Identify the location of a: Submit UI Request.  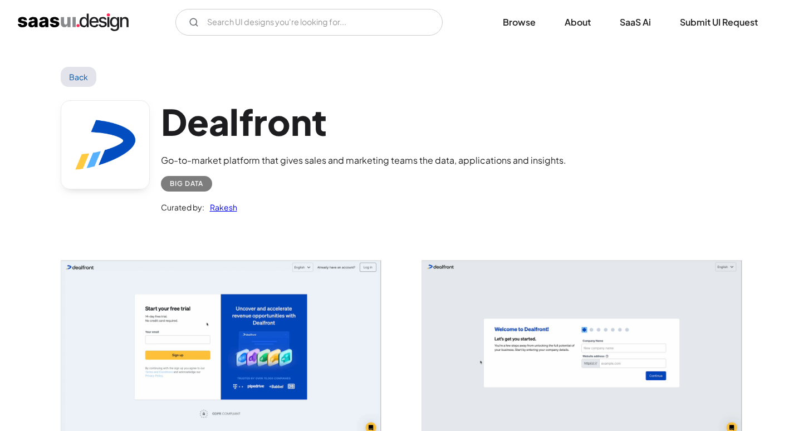
(719, 22).